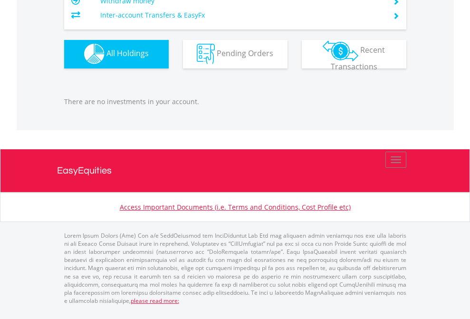 This screenshot has width=470, height=319. What do you see at coordinates (235, 102) in the screenshot?
I see `p: There are no investments in your account.` at bounding box center [235, 102].